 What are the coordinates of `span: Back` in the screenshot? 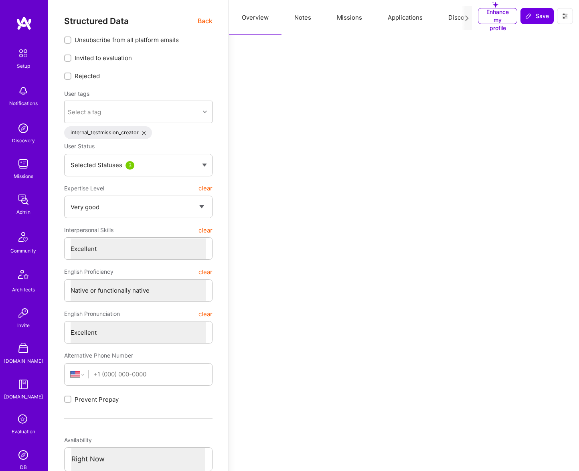 It's located at (205, 21).